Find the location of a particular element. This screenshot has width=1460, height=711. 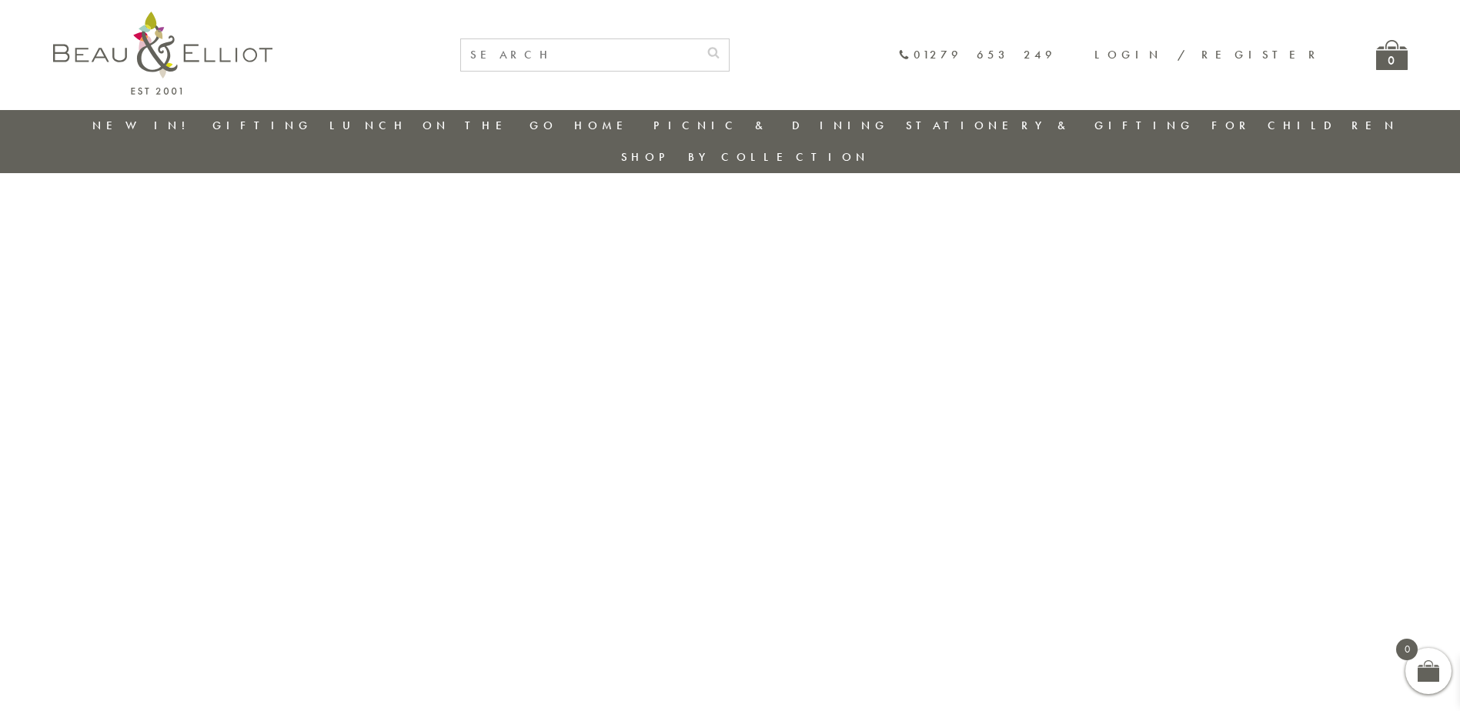

a: Lunch On The Go is located at coordinates (443, 125).